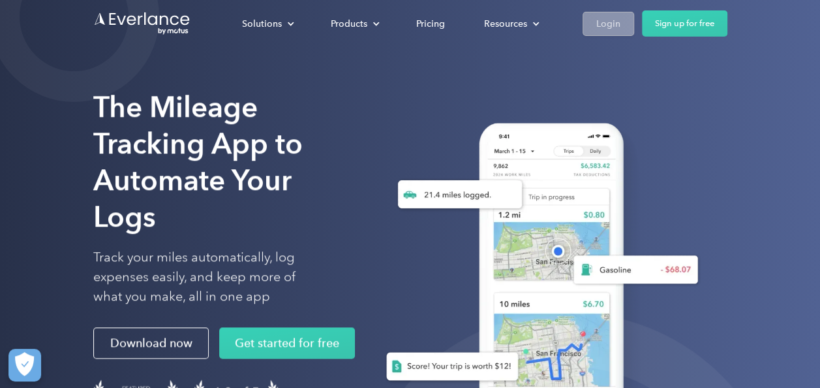 This screenshot has width=820, height=388. What do you see at coordinates (151, 343) in the screenshot?
I see `a: Download now` at bounding box center [151, 343].